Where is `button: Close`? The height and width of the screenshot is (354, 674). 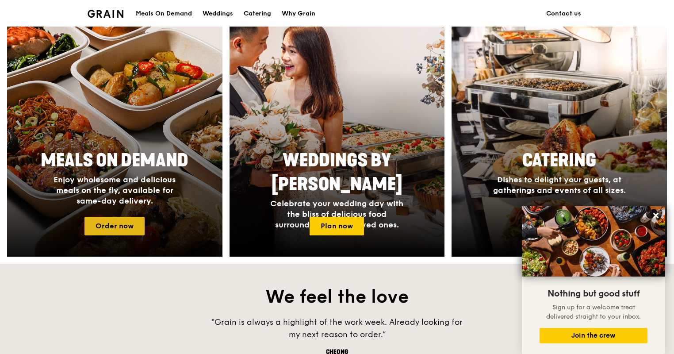 button: Close is located at coordinates (656, 216).